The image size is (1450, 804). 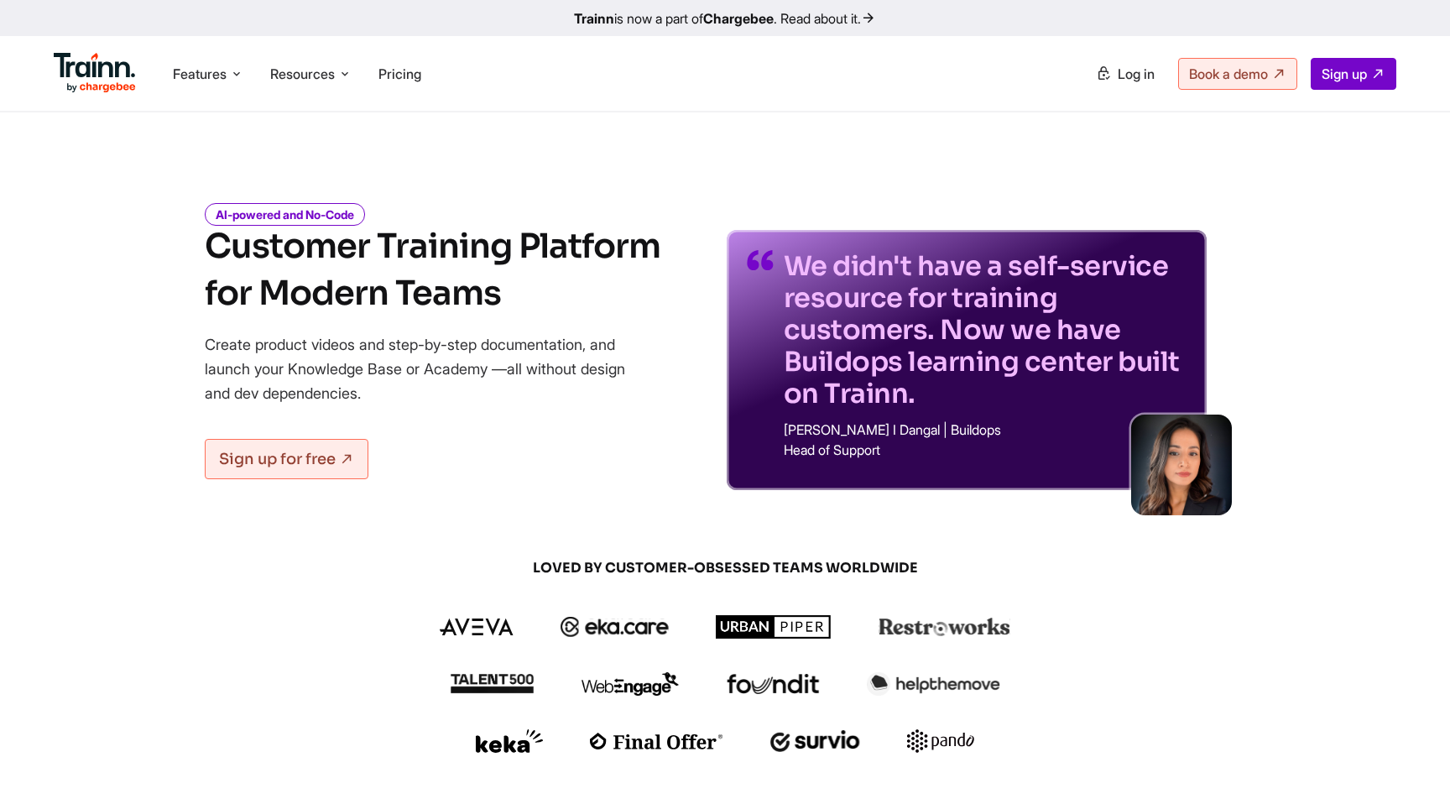 I want to click on a: Pricing, so click(x=400, y=74).